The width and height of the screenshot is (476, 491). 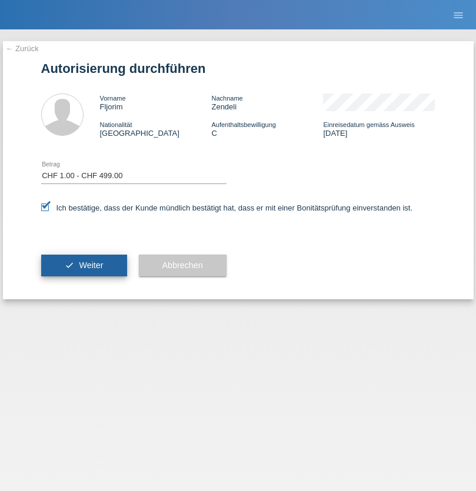 What do you see at coordinates (368, 125) in the screenshot?
I see `span: Einreisedatum gemäss Ausweis` at bounding box center [368, 125].